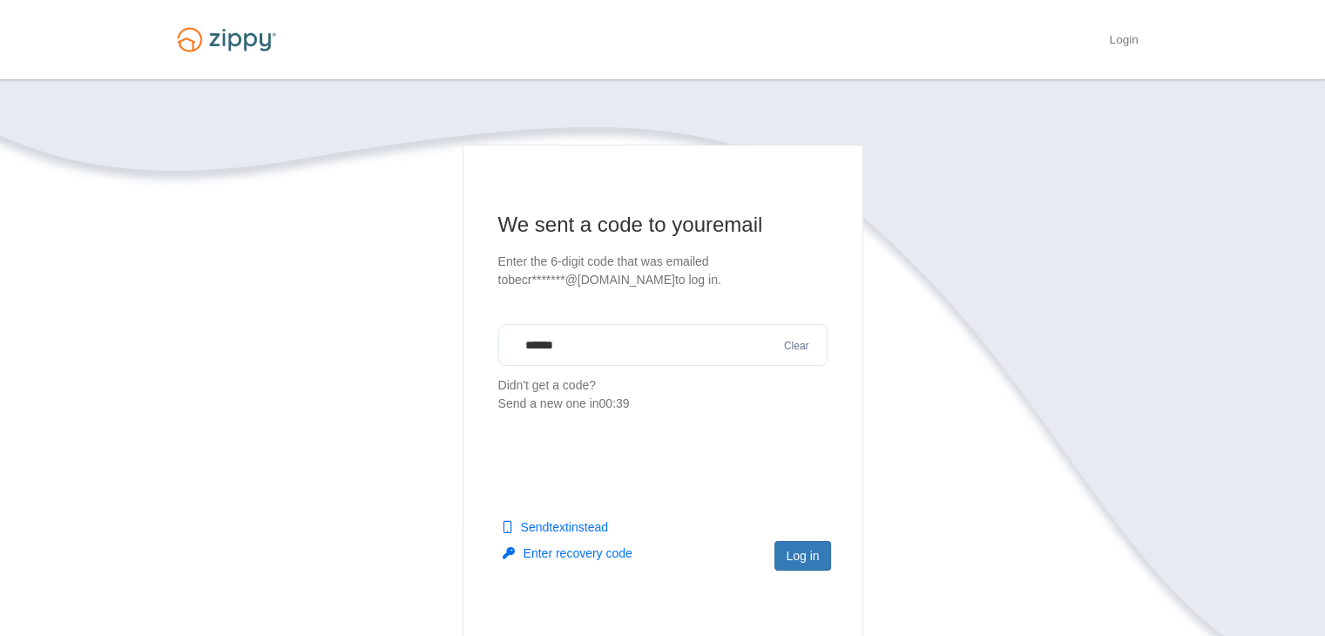 This screenshot has width=1325, height=636. What do you see at coordinates (663, 403) in the screenshot?
I see `div: Send a new one in 00:39` at bounding box center [663, 403].